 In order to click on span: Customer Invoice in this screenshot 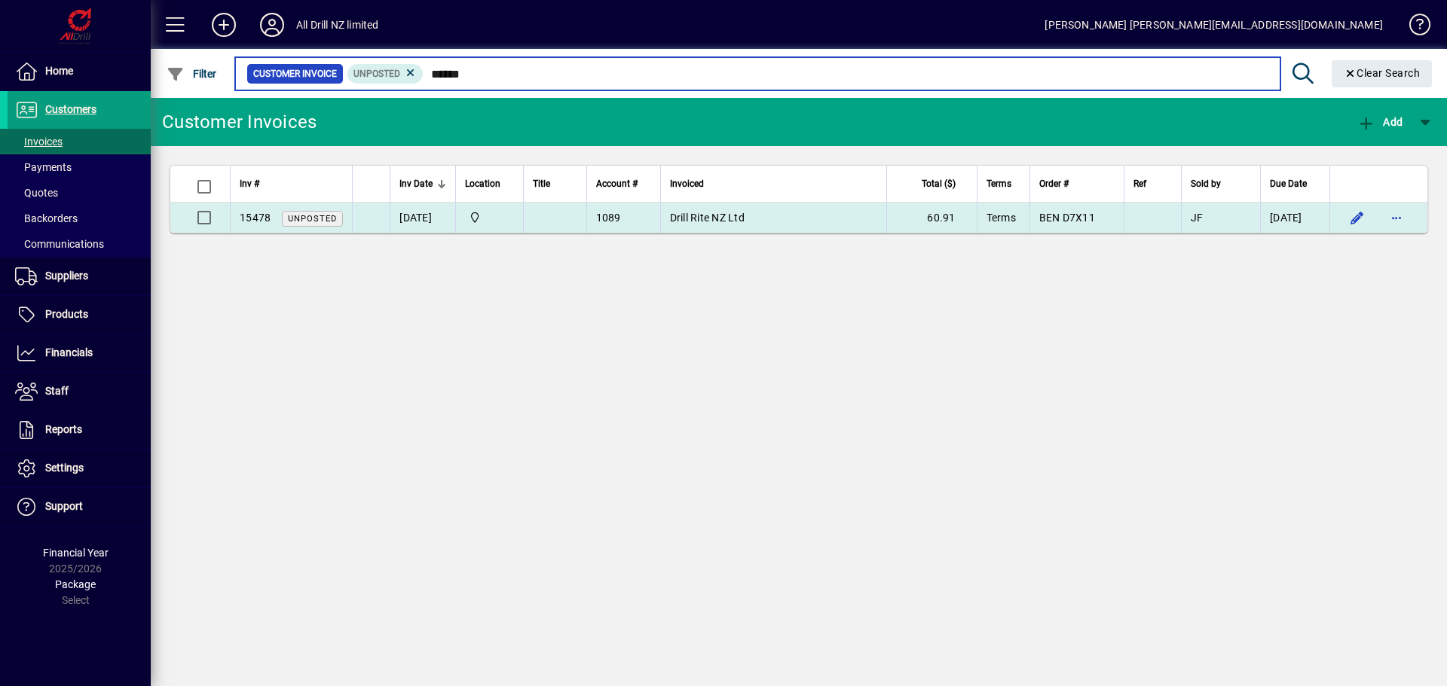, I will do `click(295, 74)`.